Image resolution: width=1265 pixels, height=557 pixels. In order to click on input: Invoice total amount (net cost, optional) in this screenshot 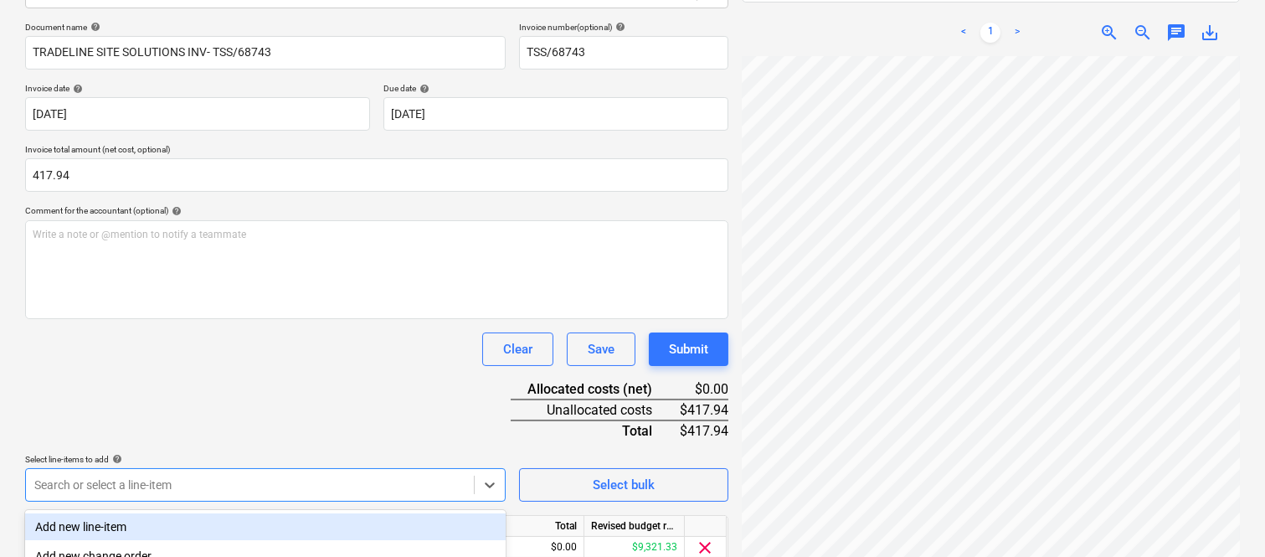, I will do `click(377, 175)`.